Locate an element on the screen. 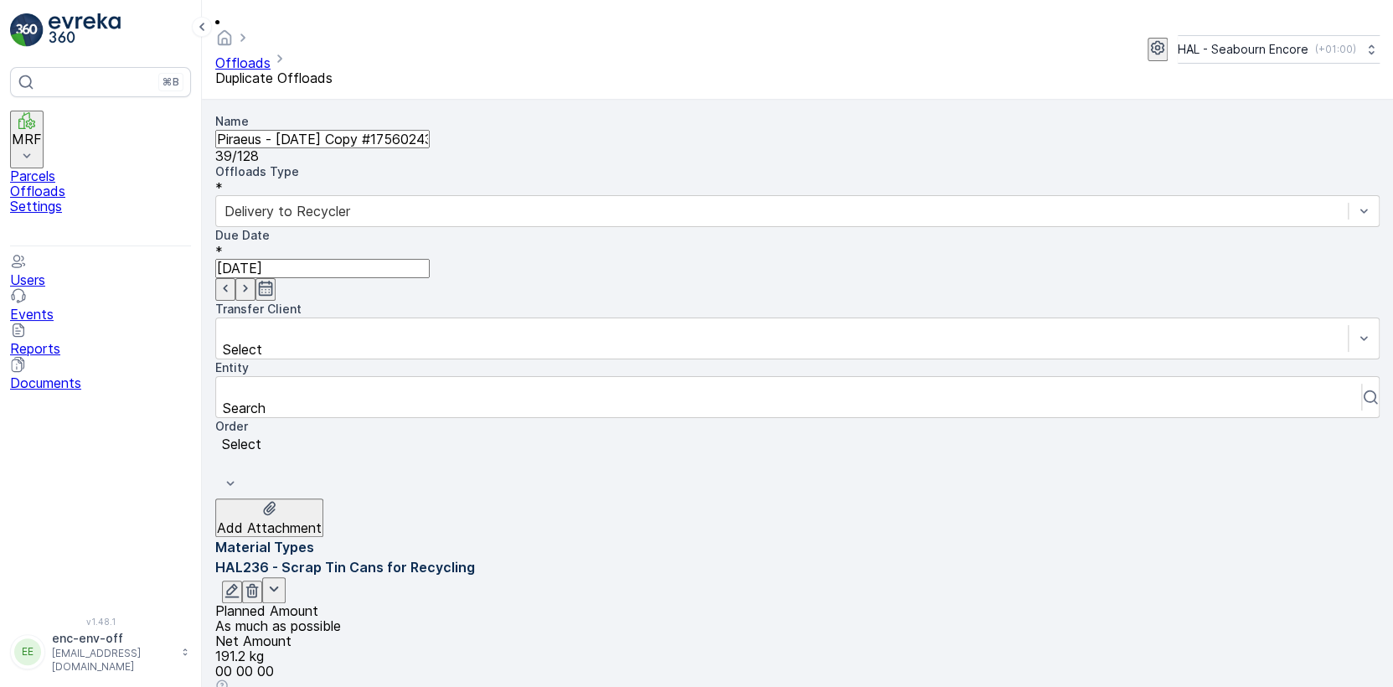  input: dd/mm/yyyy is located at coordinates (323, 268).